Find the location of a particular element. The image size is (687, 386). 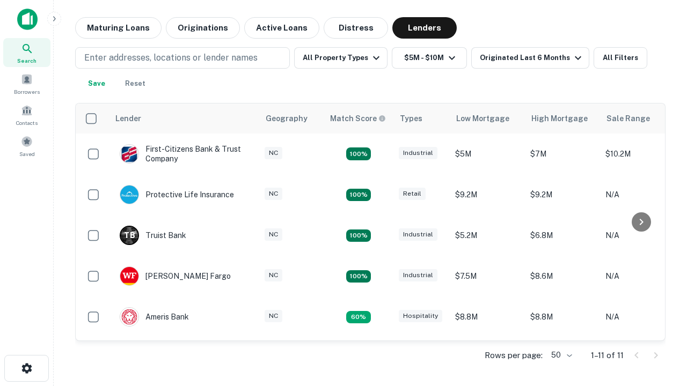

div: Types is located at coordinates (411, 119).